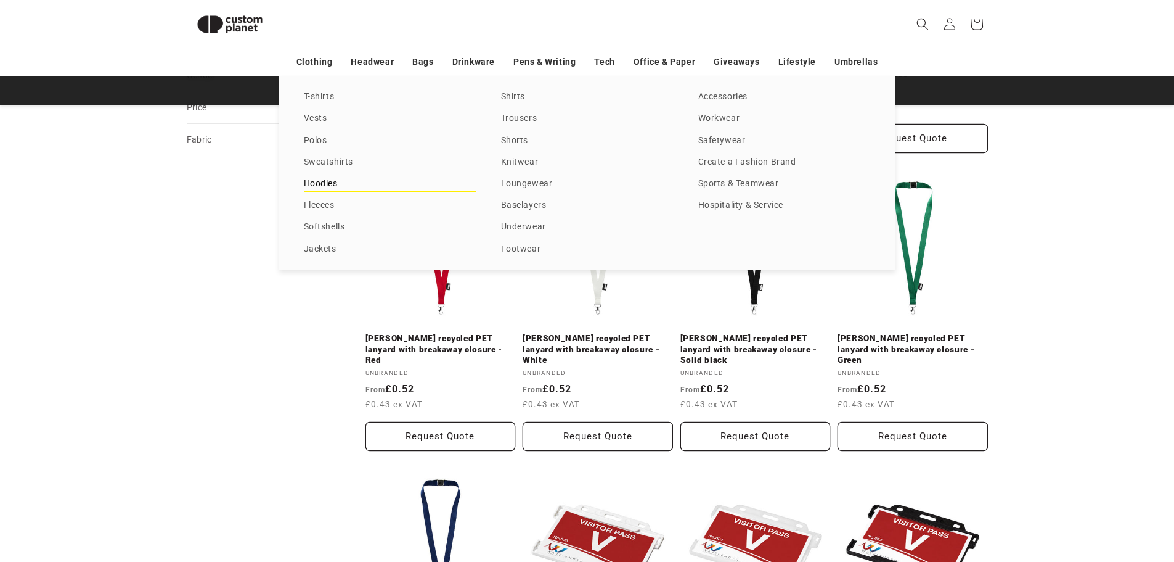 The image size is (1174, 562). What do you see at coordinates (785, 184) in the screenshot?
I see `a: Sports & Teamwear` at bounding box center [785, 184].